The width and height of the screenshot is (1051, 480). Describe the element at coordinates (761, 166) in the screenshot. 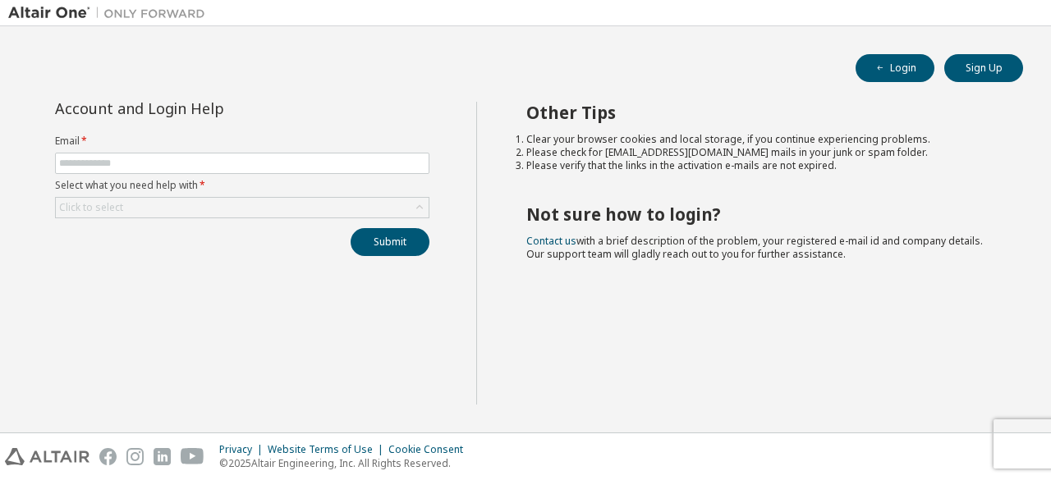

I see `li: Please verify that the links in the activation e-mails are not expired.` at that location.